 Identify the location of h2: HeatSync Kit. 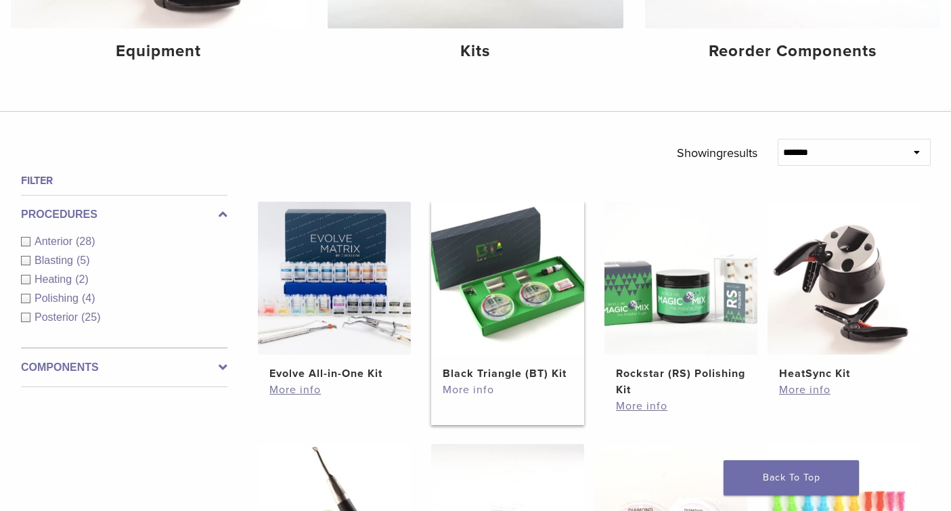
(844, 374).